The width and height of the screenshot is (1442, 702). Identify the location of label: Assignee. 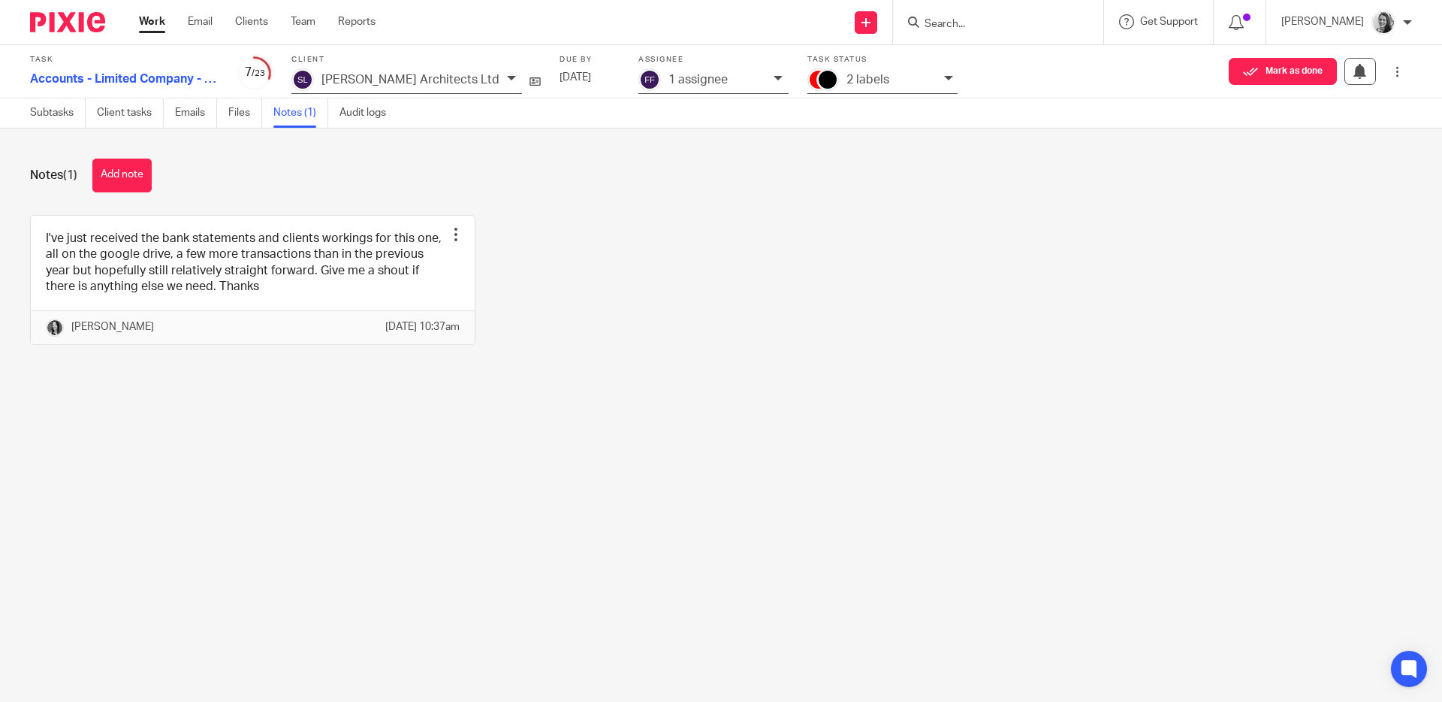
(714, 59).